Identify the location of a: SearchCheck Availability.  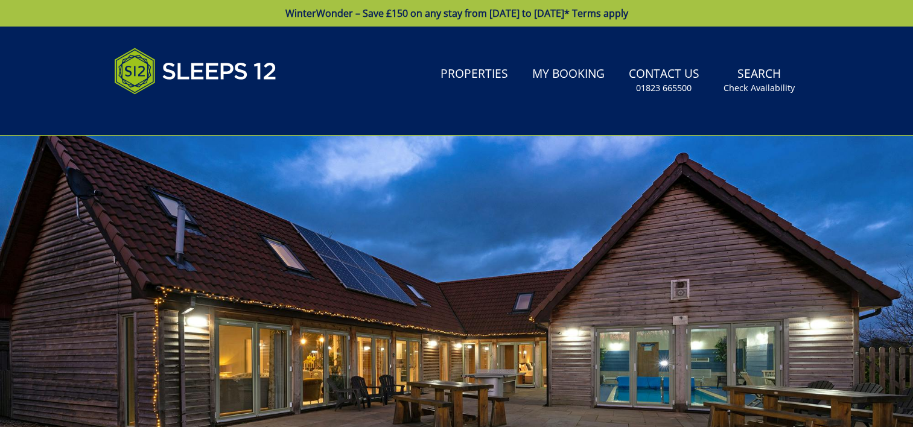
(759, 80).